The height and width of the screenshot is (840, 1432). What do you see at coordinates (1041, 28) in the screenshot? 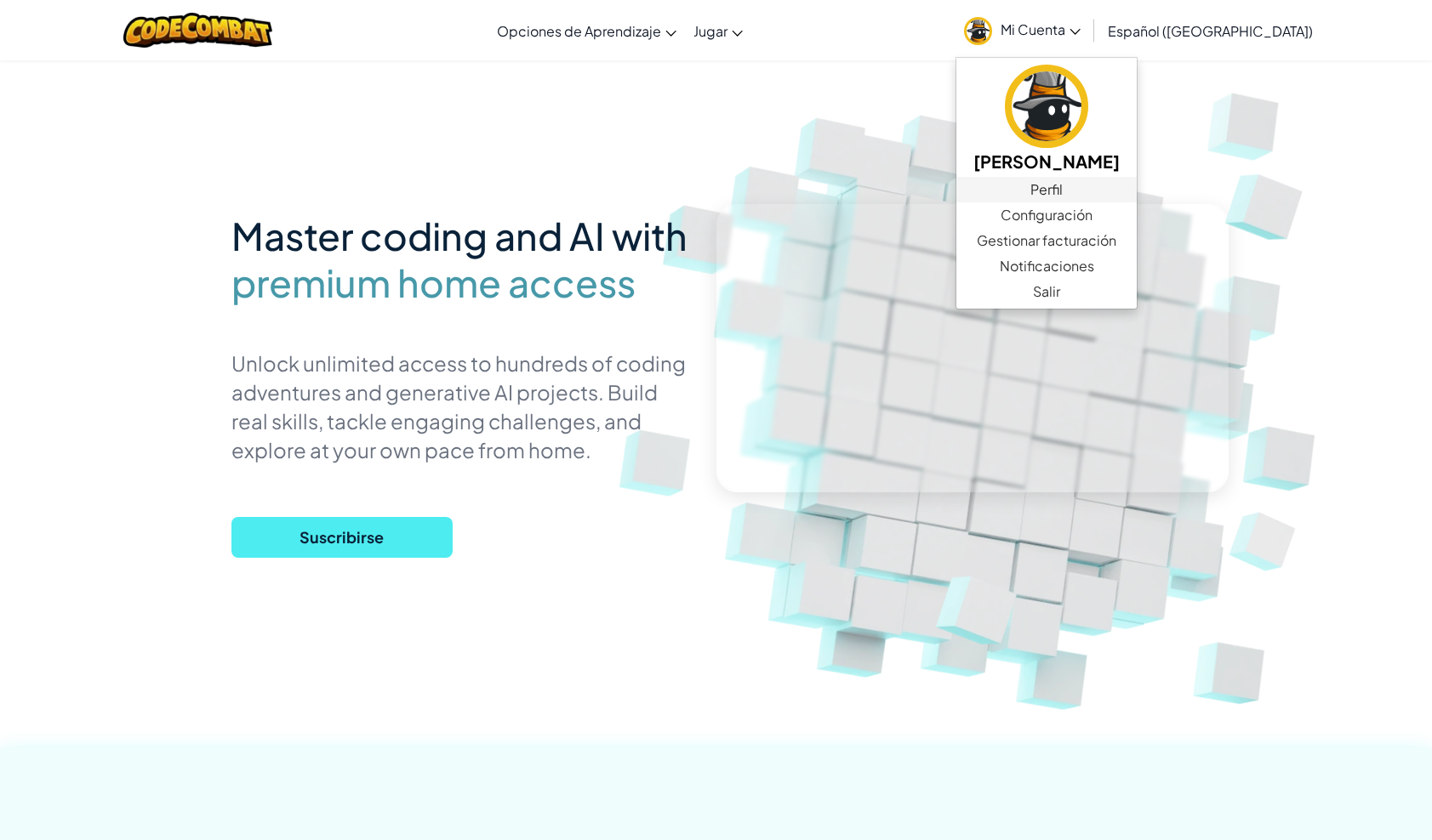
I see `span: Mi Cuenta` at bounding box center [1041, 28].